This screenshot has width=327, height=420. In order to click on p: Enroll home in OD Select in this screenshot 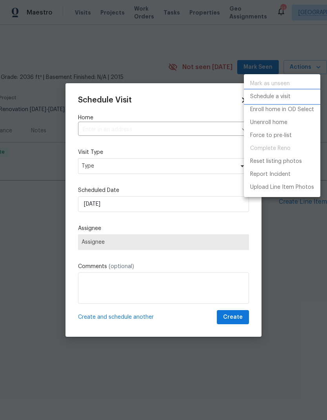, I will do `click(282, 109)`.